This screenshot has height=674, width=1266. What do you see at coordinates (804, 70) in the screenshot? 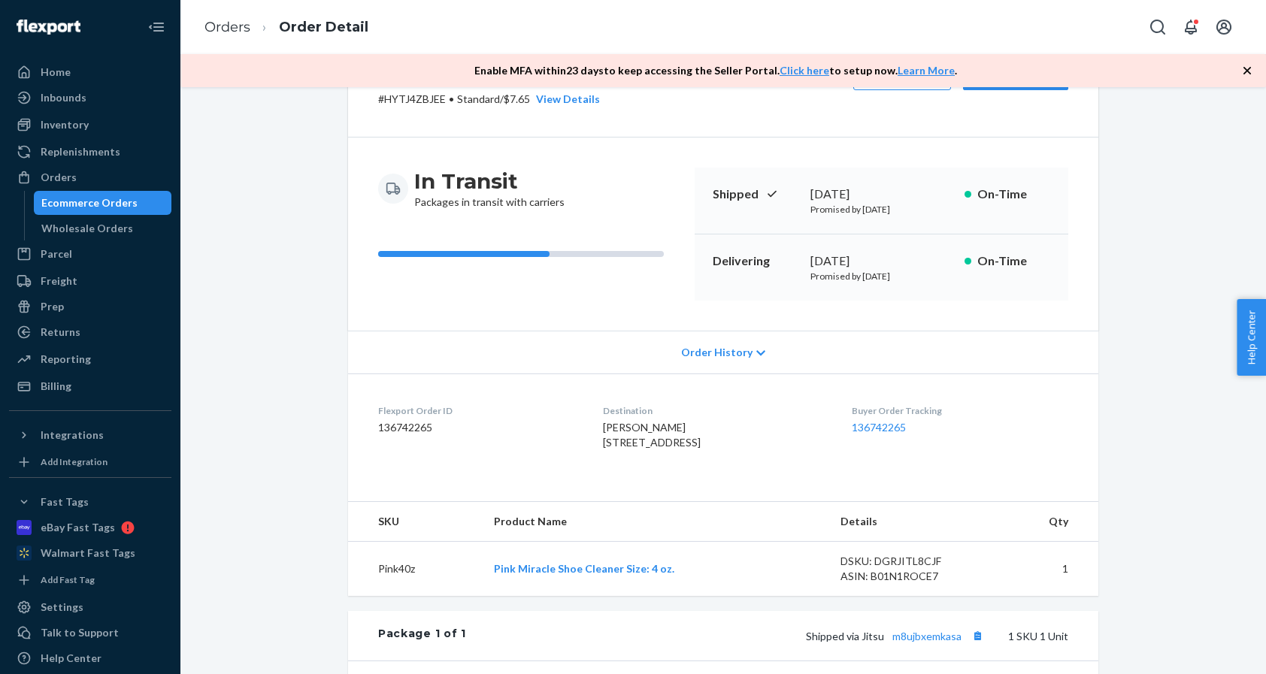
I see `a: Click here` at bounding box center [804, 70].